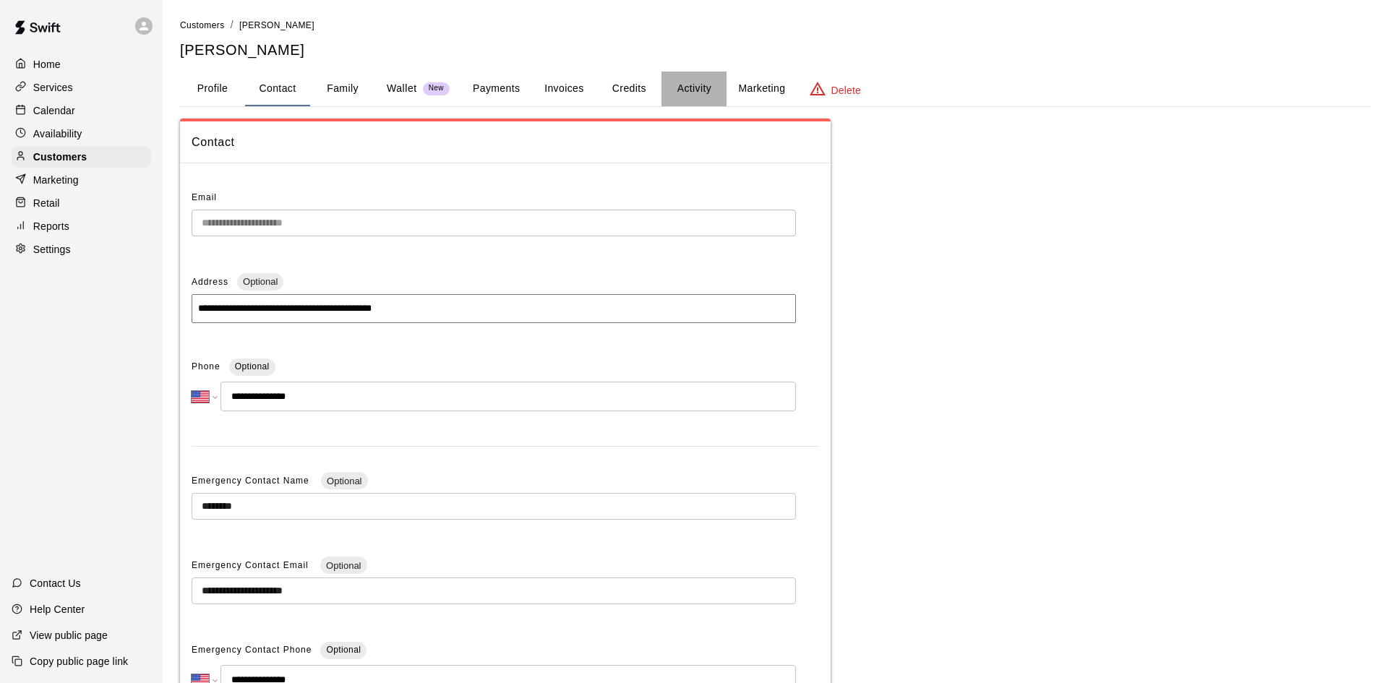  What do you see at coordinates (81, 111) in the screenshot?
I see `a: Calendar` at bounding box center [81, 111].